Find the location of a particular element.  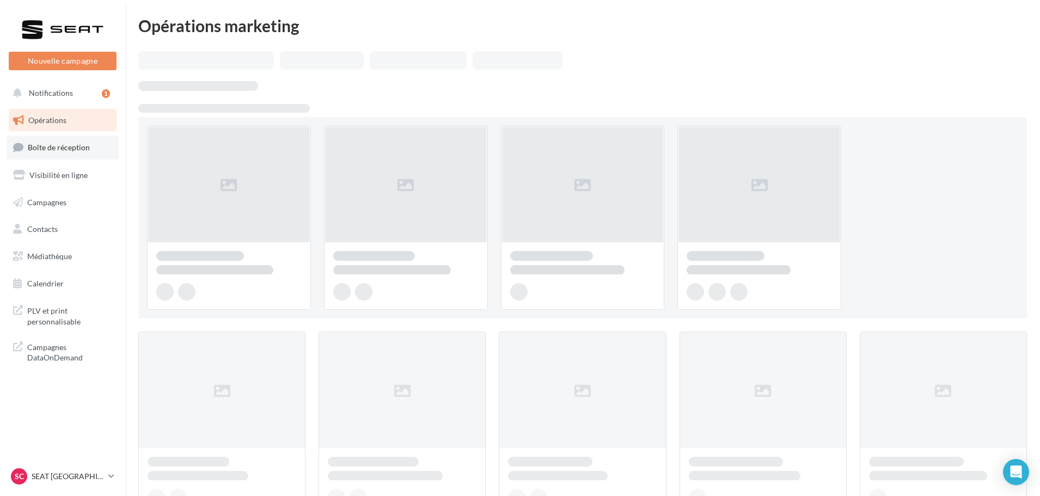

span: PLV et print personnalisable is located at coordinates (70, 315).